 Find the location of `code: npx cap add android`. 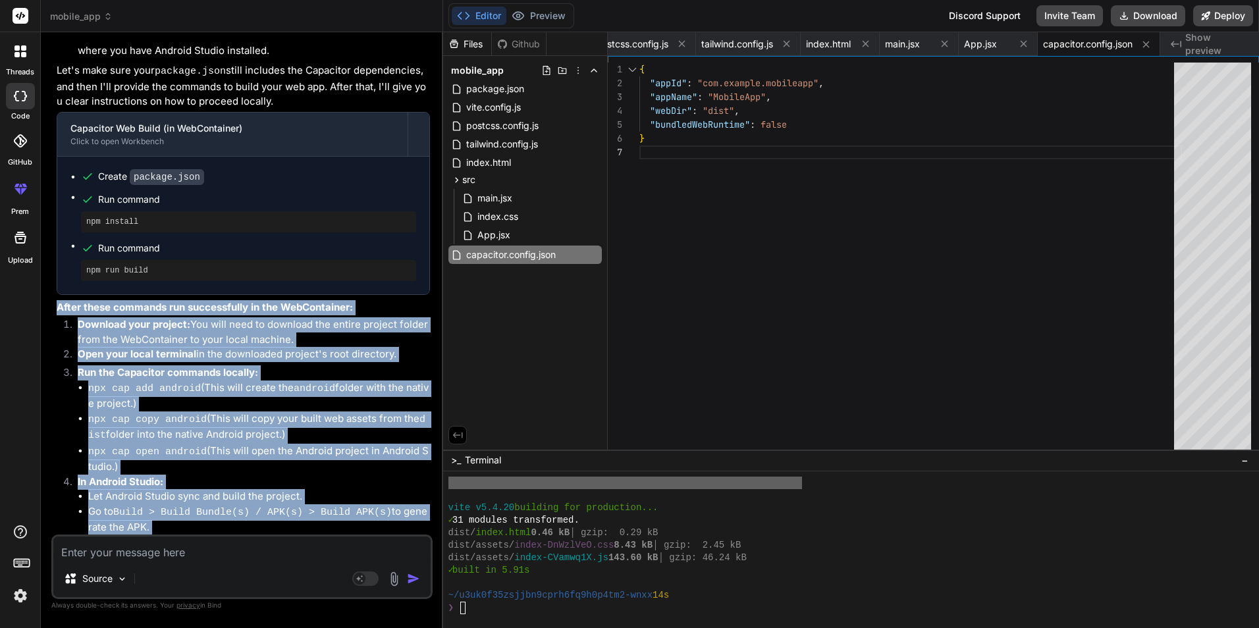

code: npx cap add android is located at coordinates (144, 389).